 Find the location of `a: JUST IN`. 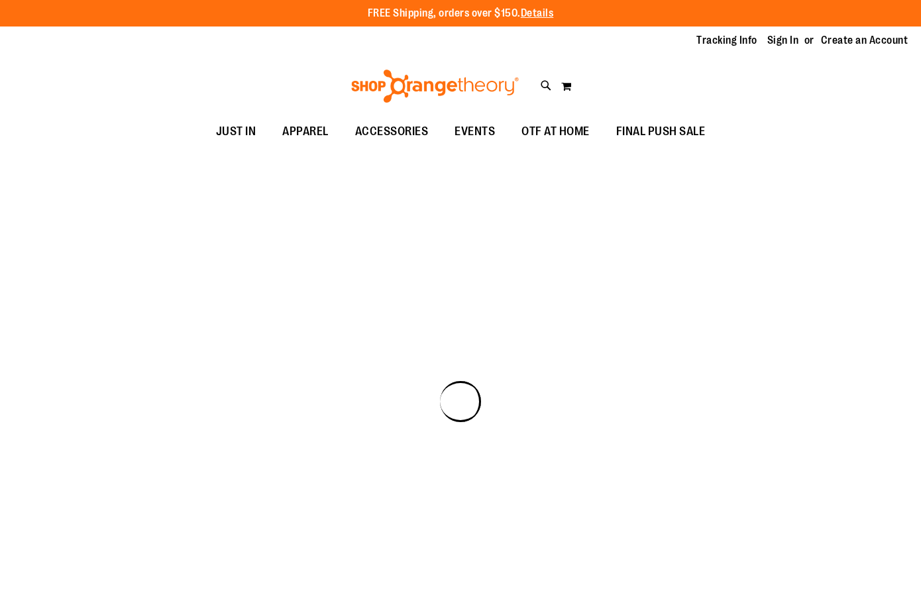

a: JUST IN is located at coordinates (236, 132).